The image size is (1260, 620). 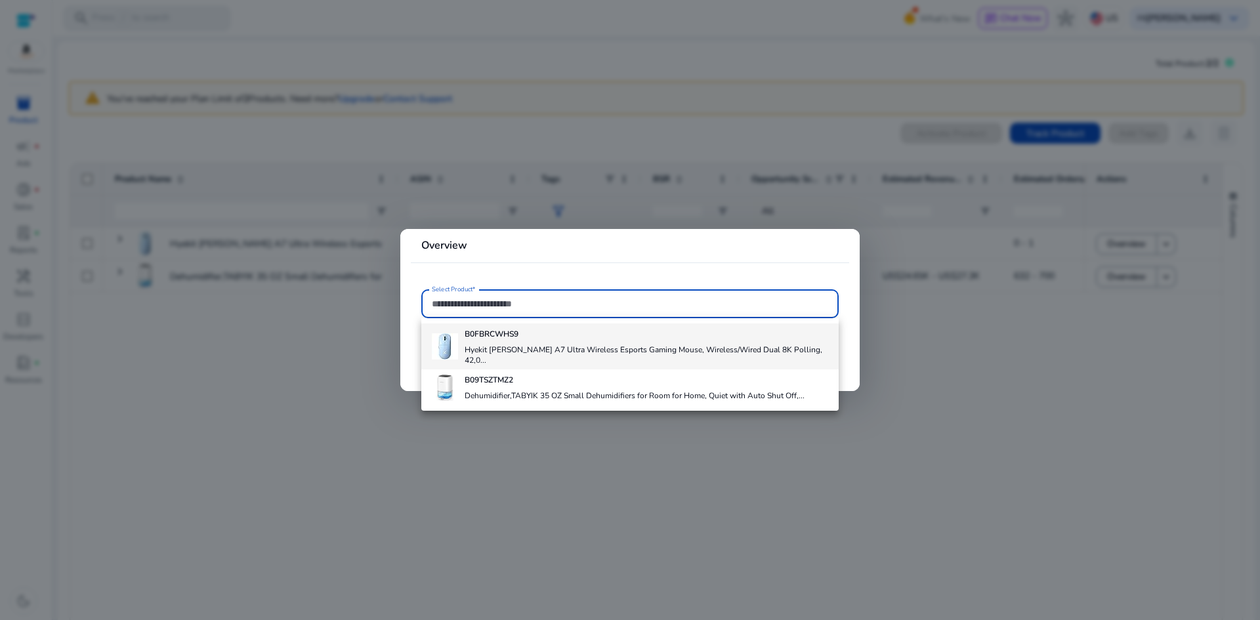 I want to click on h4: Dehumidifier,TABYIK 35 OZ Small Dehumidifiers for Room for Home, Quiet with Auto Shut Off,..., so click(x=634, y=396).